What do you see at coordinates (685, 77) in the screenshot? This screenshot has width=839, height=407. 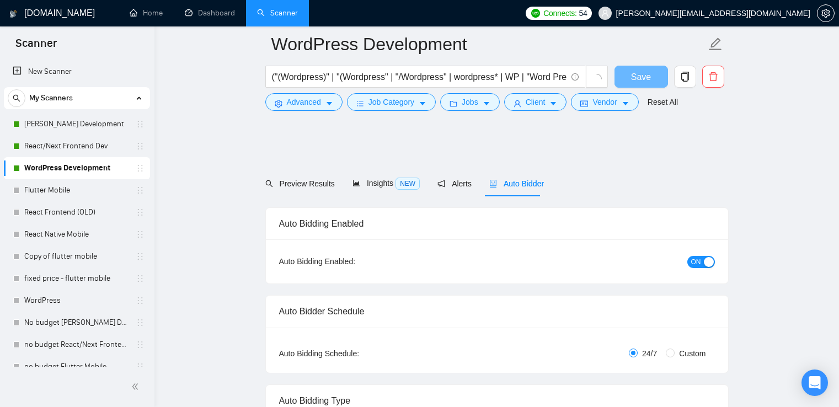 I see `button: copy` at bounding box center [685, 77].